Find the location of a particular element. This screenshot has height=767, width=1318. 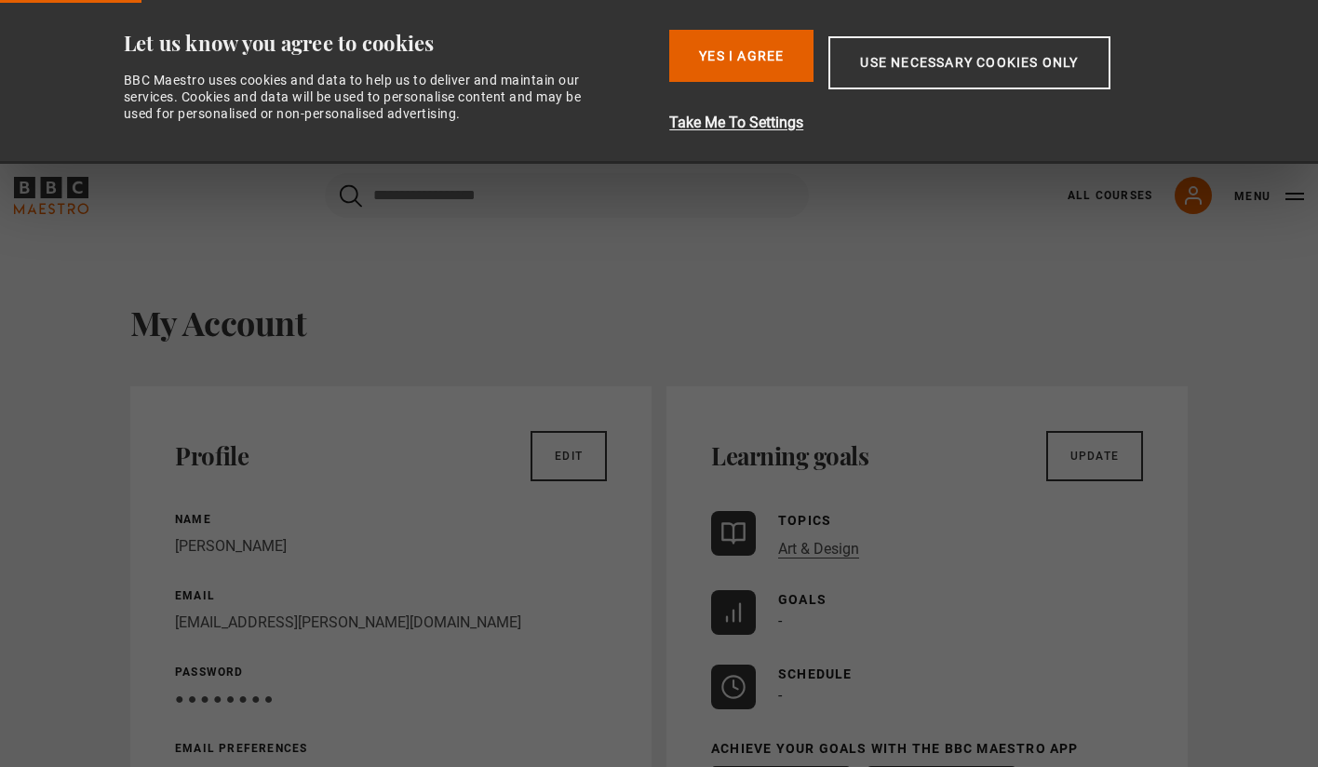

p: Topics is located at coordinates (818, 520).